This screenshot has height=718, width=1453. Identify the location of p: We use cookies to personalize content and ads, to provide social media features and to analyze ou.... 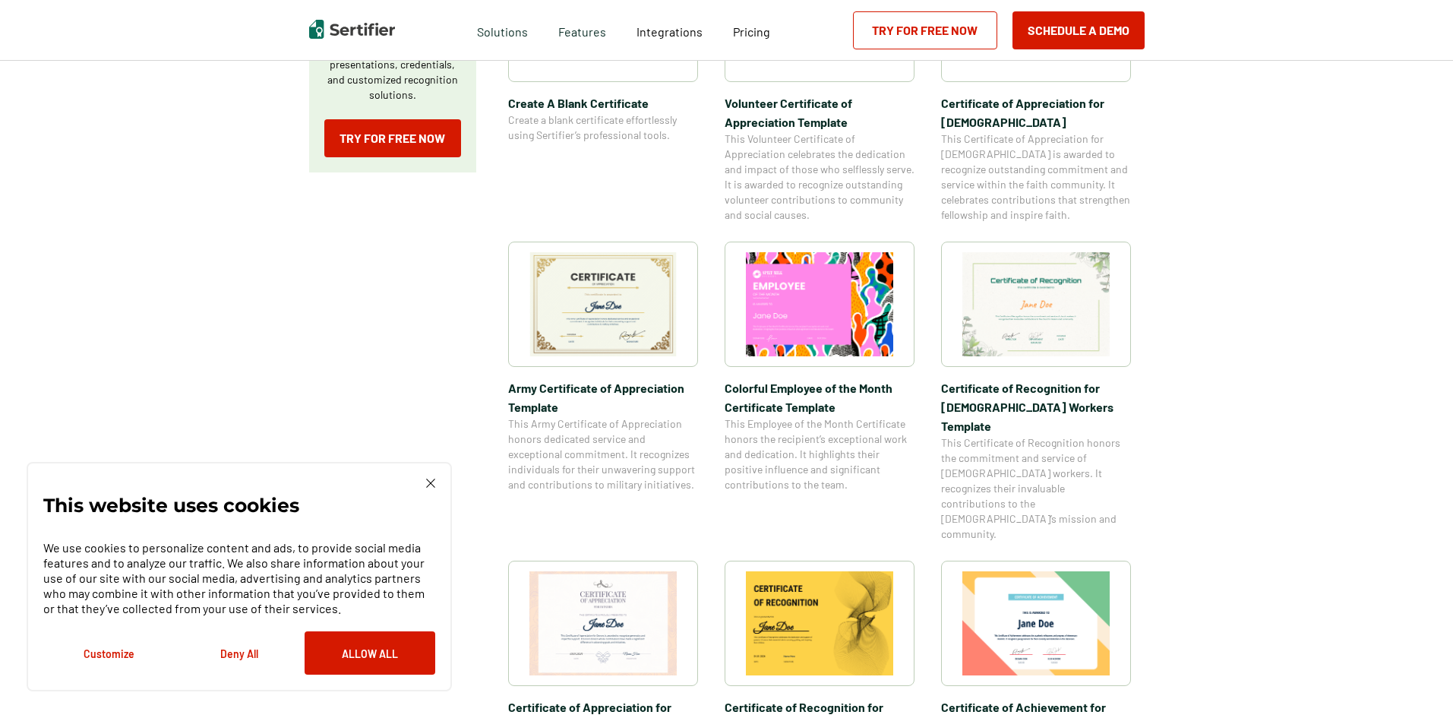
(239, 578).